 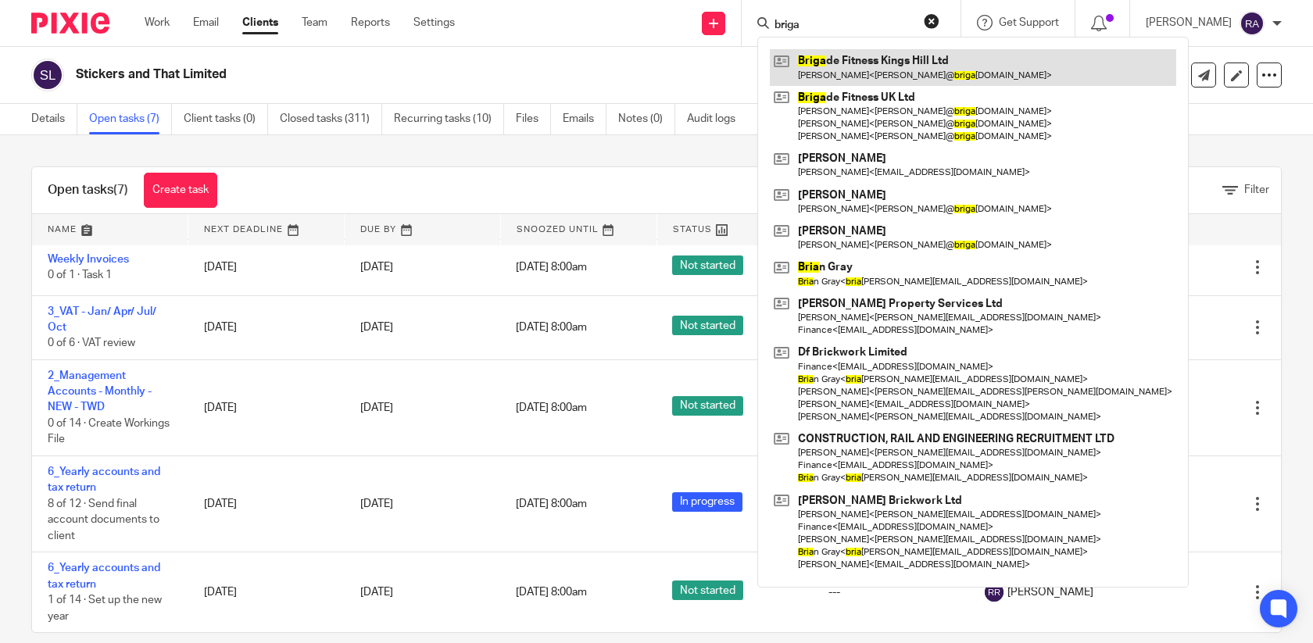 What do you see at coordinates (1029, 23) in the screenshot?
I see `span: Get Support` at bounding box center [1029, 23].